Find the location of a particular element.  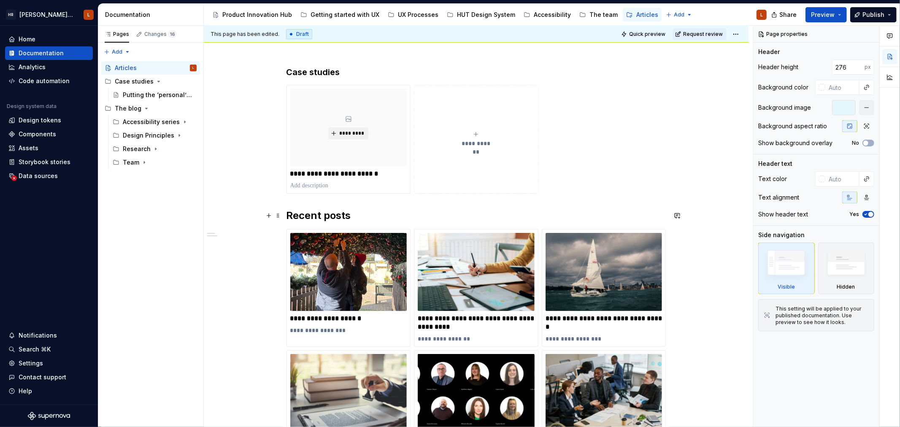

div: Help is located at coordinates (25, 391).